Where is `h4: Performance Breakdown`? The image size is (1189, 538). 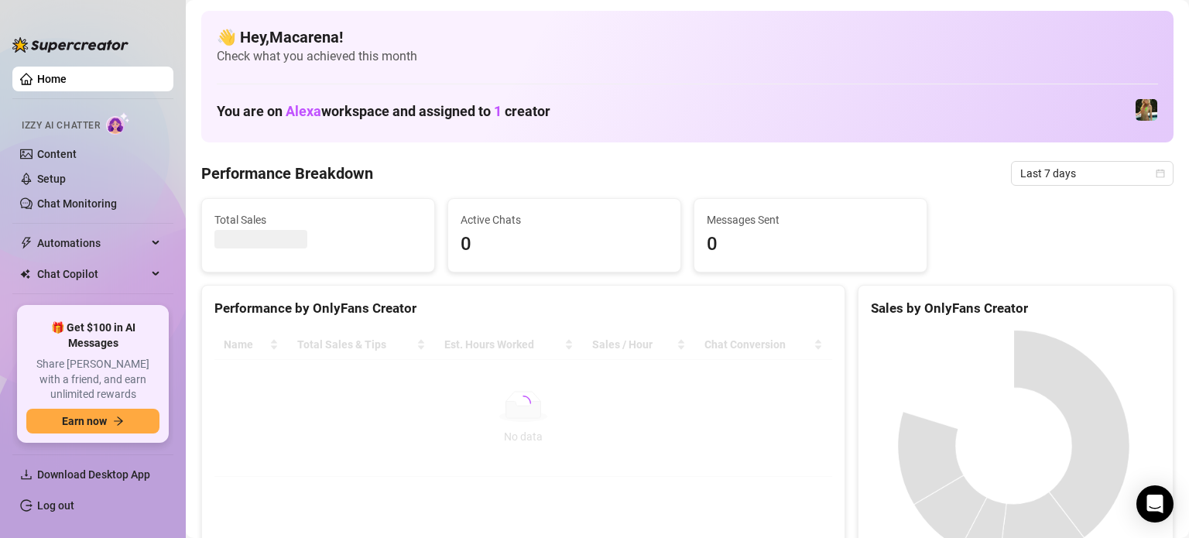
h4: Performance Breakdown is located at coordinates (287, 173).